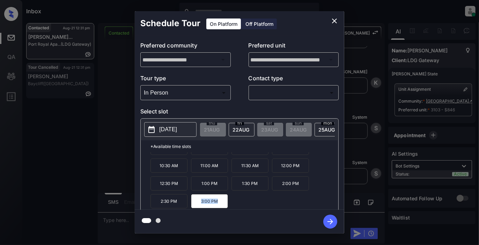  I want to click on span: 22 AUG, so click(241, 130).